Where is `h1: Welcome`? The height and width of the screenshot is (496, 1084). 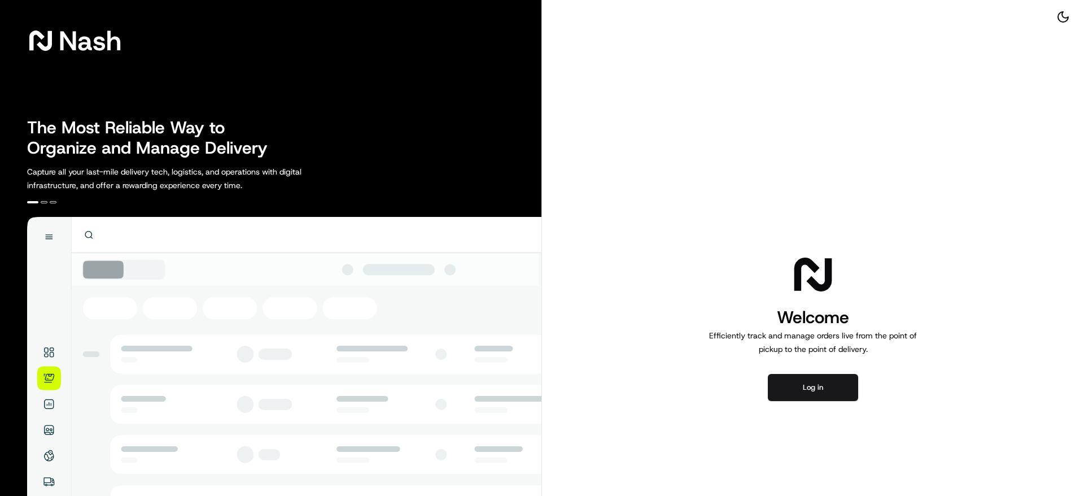
h1: Welcome is located at coordinates (813, 317).